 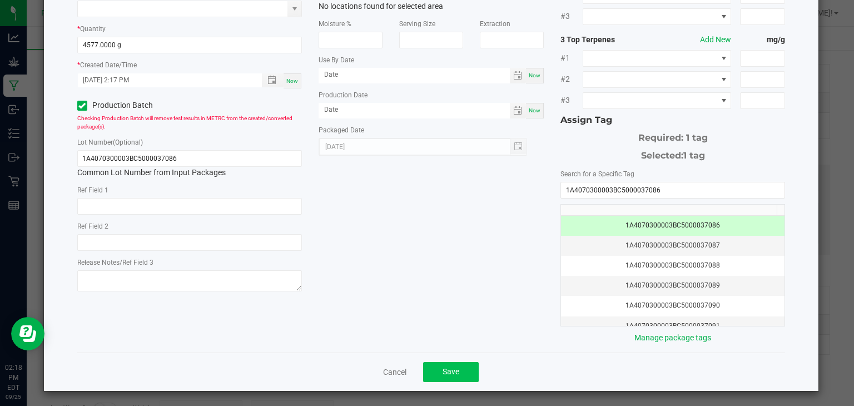 I want to click on strong: mg/g, so click(x=763, y=39).